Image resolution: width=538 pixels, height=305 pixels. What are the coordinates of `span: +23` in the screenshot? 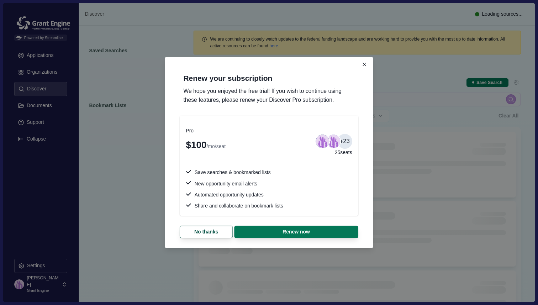 It's located at (345, 141).